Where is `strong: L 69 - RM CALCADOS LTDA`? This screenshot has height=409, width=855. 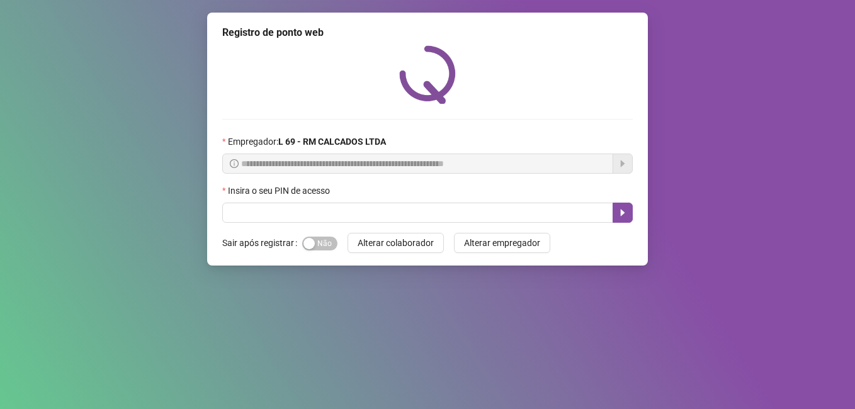
strong: L 69 - RM CALCADOS LTDA is located at coordinates (332, 142).